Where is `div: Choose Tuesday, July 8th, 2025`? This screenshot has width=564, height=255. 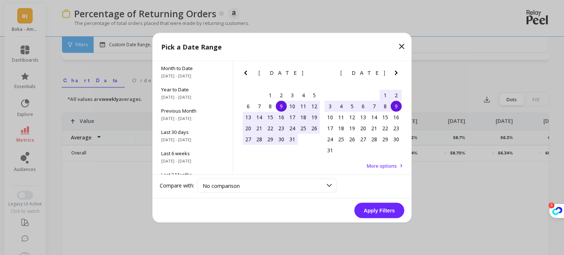 div: Choose Tuesday, July 8th, 2025 is located at coordinates (270, 106).